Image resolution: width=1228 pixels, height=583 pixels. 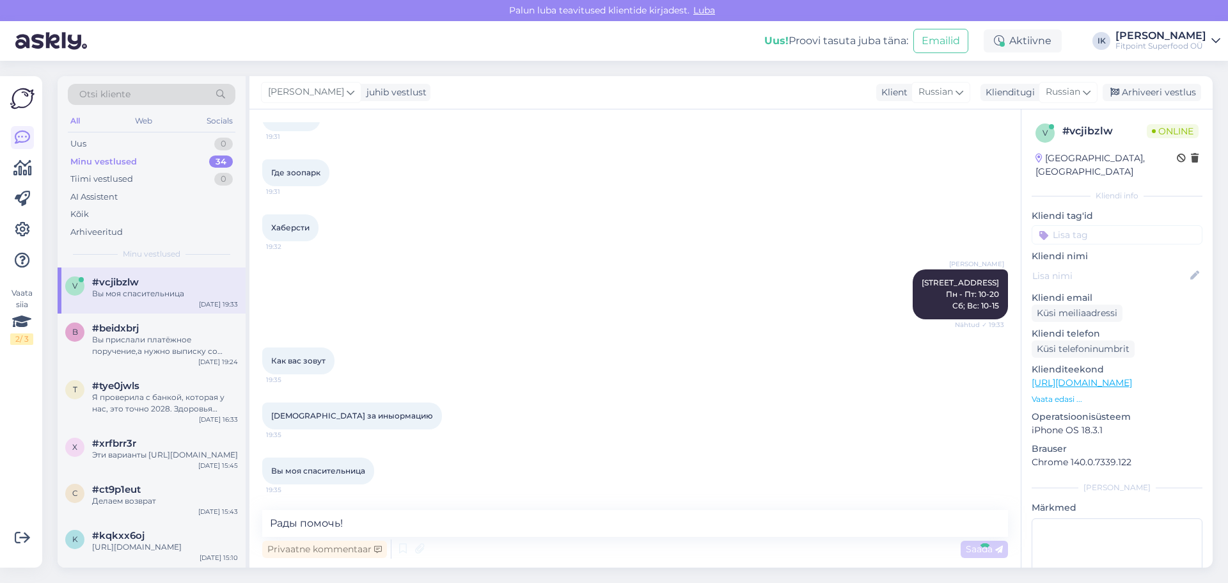 What do you see at coordinates (75, 493) in the screenshot?
I see `span: c` at bounding box center [75, 493].